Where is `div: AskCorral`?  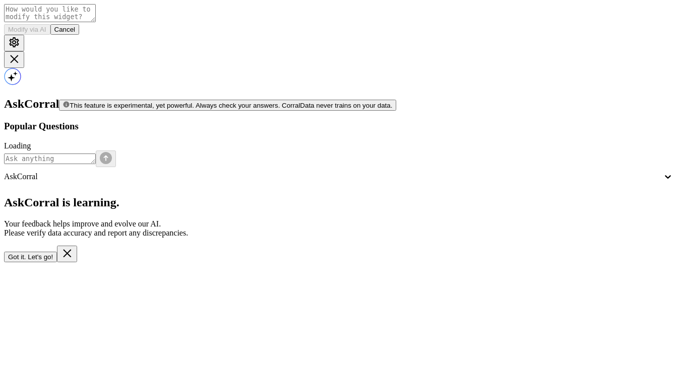 div: AskCorral is located at coordinates (333, 177).